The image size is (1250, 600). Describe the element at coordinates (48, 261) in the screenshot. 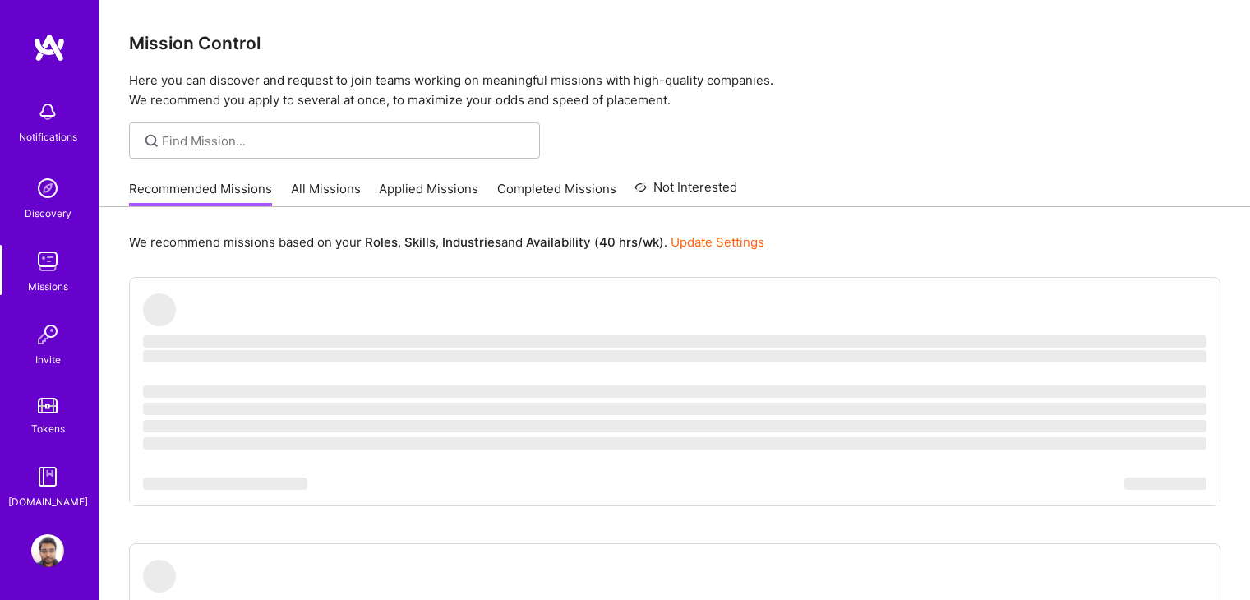

I see `img: teamwork` at that location.